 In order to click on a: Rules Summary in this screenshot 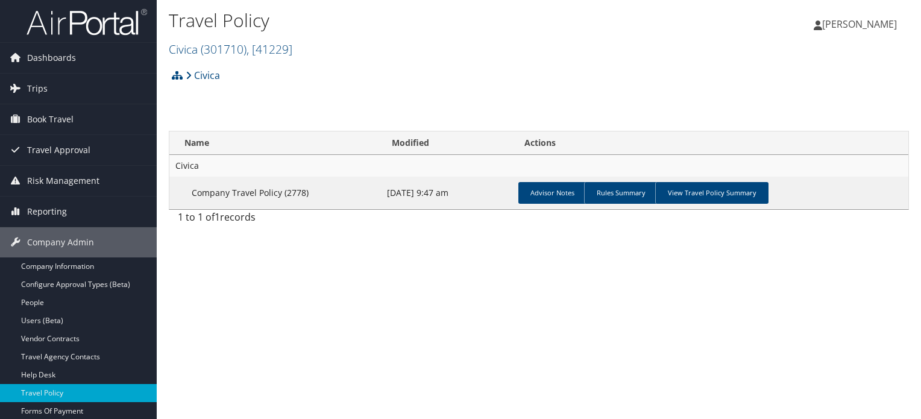, I will do `click(621, 193)`.